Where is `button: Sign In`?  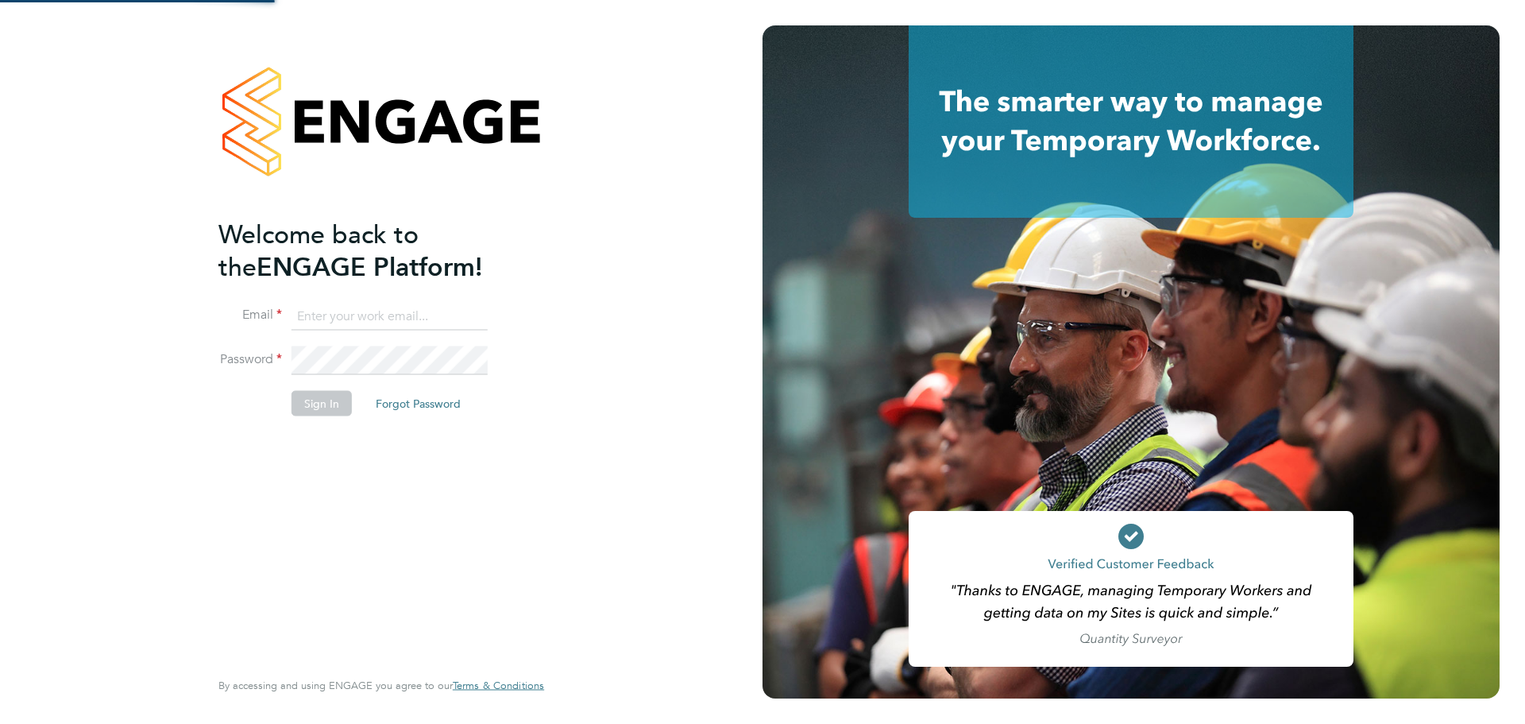 button: Sign In is located at coordinates (322, 404).